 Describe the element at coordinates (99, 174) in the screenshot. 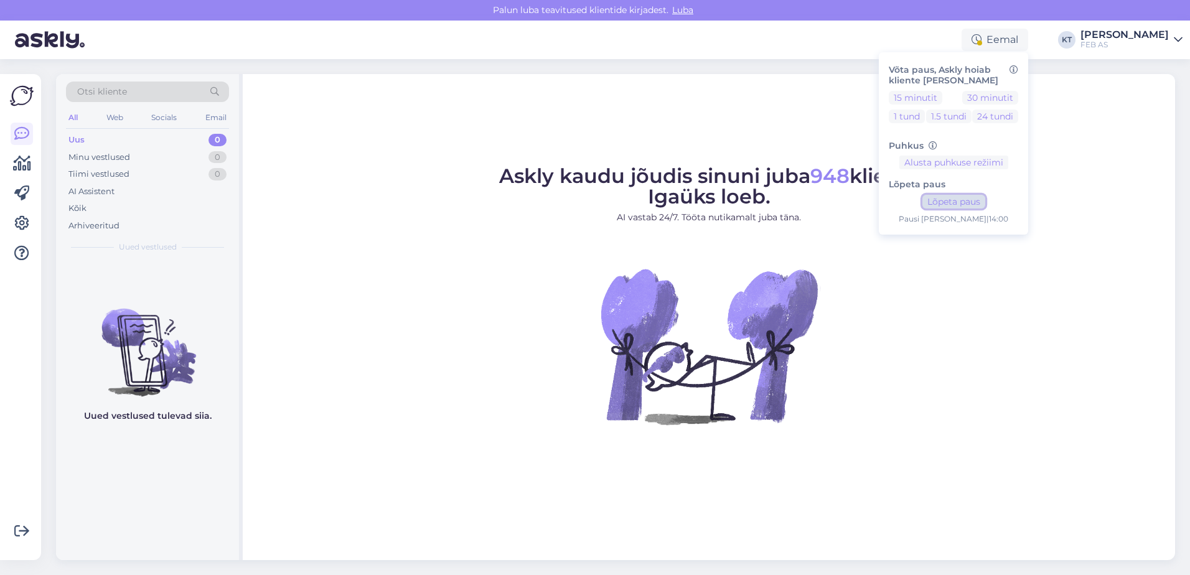

I see `div: Tiimi vestlused` at that location.